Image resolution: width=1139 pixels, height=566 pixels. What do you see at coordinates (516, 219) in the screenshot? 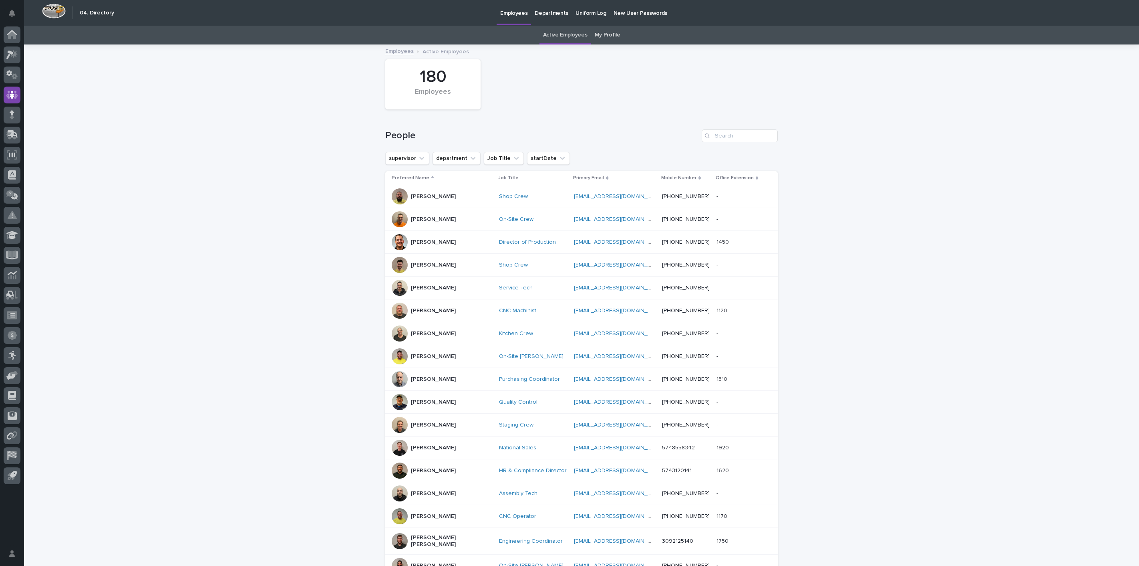
I see `a: On-Site Crew` at bounding box center [516, 219].